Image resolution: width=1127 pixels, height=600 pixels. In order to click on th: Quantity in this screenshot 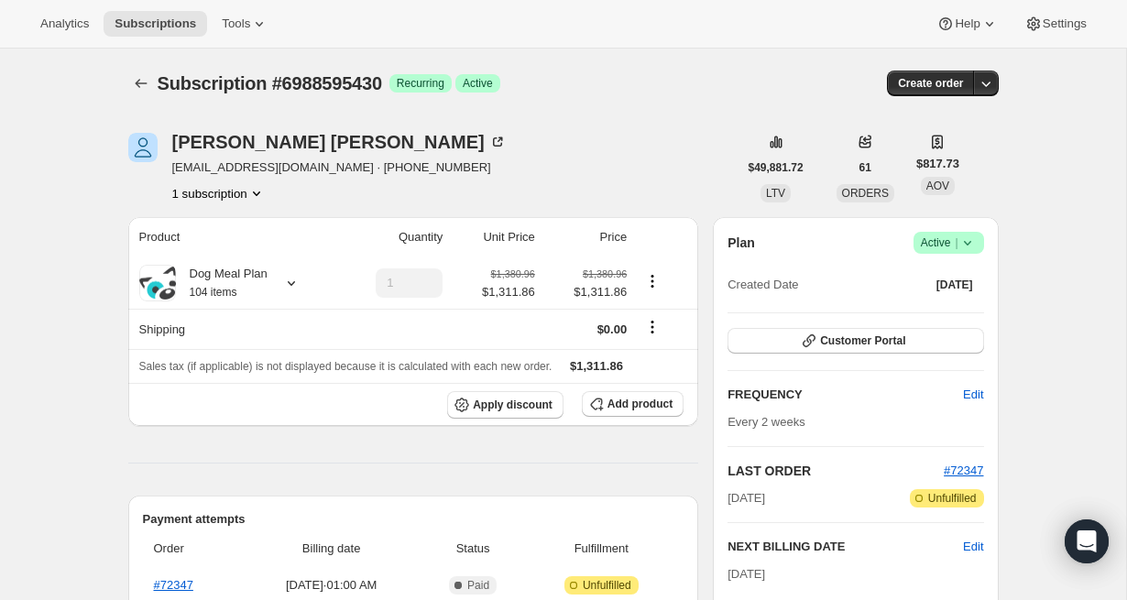, I will do `click(392, 237)`.